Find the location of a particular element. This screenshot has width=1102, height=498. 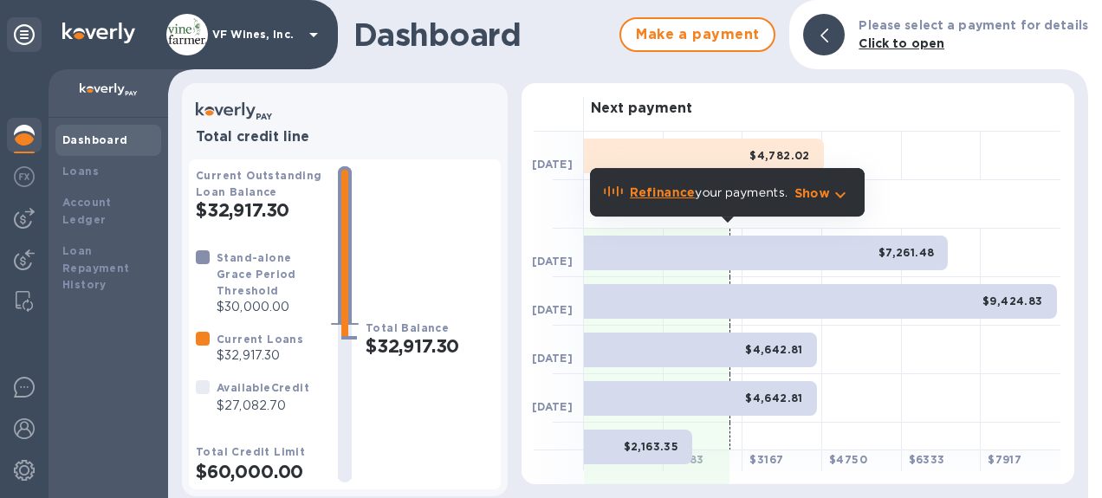

b: $ 3167 is located at coordinates (766, 459).